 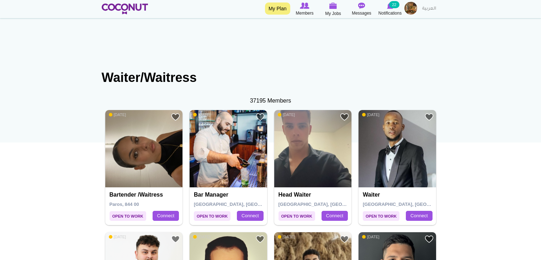 What do you see at coordinates (124, 204) in the screenshot?
I see `span: Paros, 844 00` at bounding box center [124, 204].